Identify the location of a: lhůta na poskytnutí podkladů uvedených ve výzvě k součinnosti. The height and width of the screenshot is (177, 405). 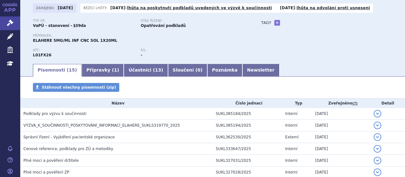
(199, 8).